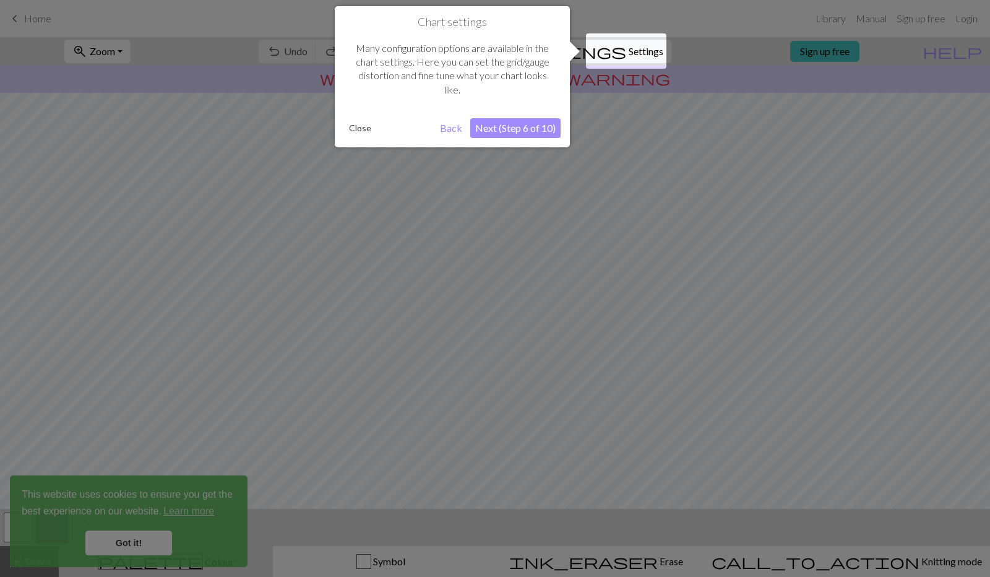 The image size is (990, 577). Describe the element at coordinates (452, 77) in the screenshot. I see `div: Chart settings` at that location.